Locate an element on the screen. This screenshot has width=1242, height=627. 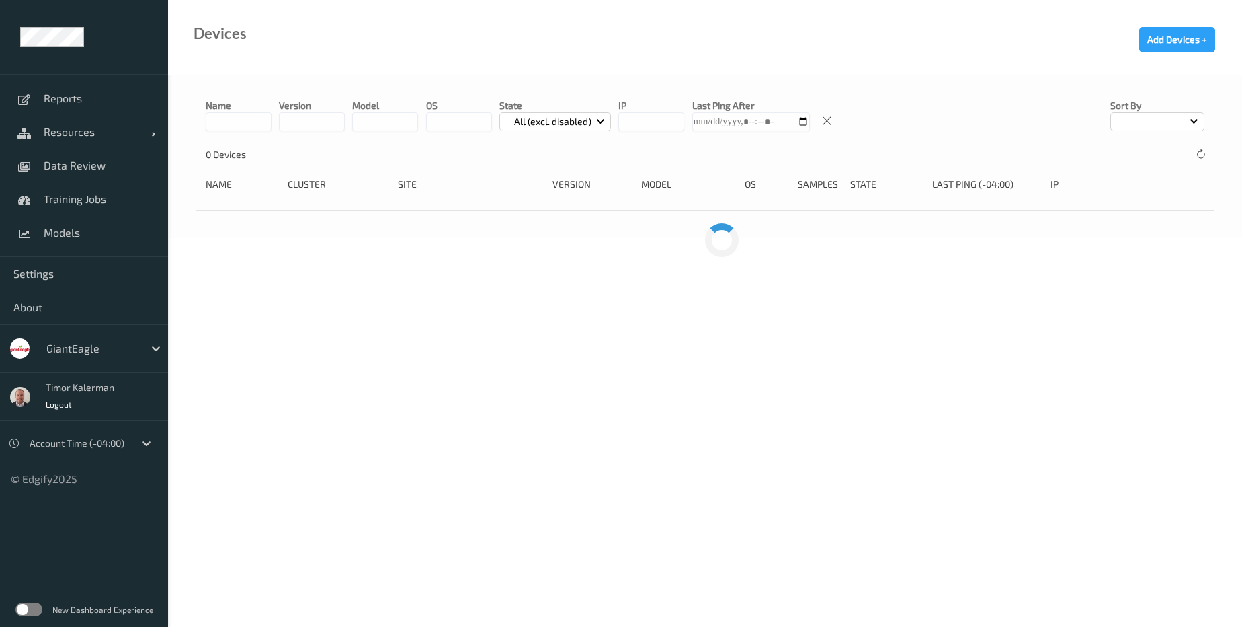
div: OS is located at coordinates (766, 184).